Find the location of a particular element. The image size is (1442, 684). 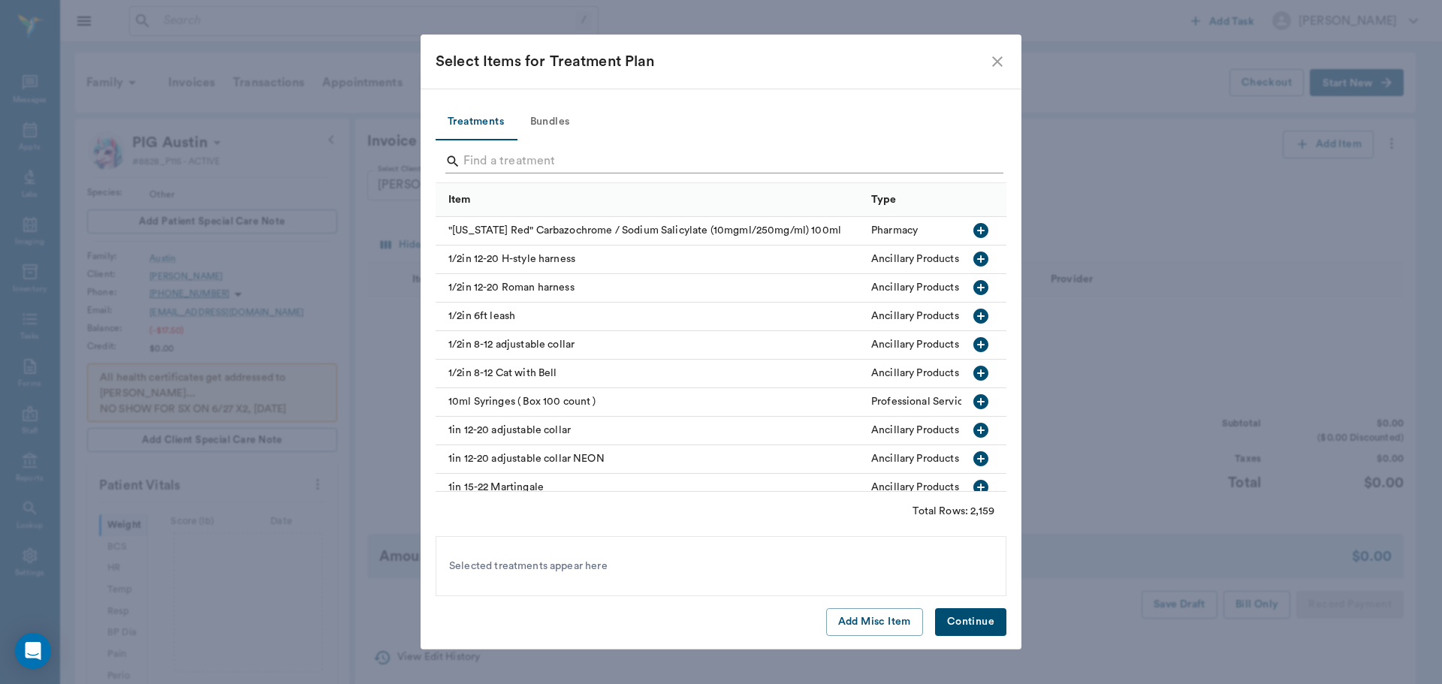

button: Bundles is located at coordinates (550, 122).